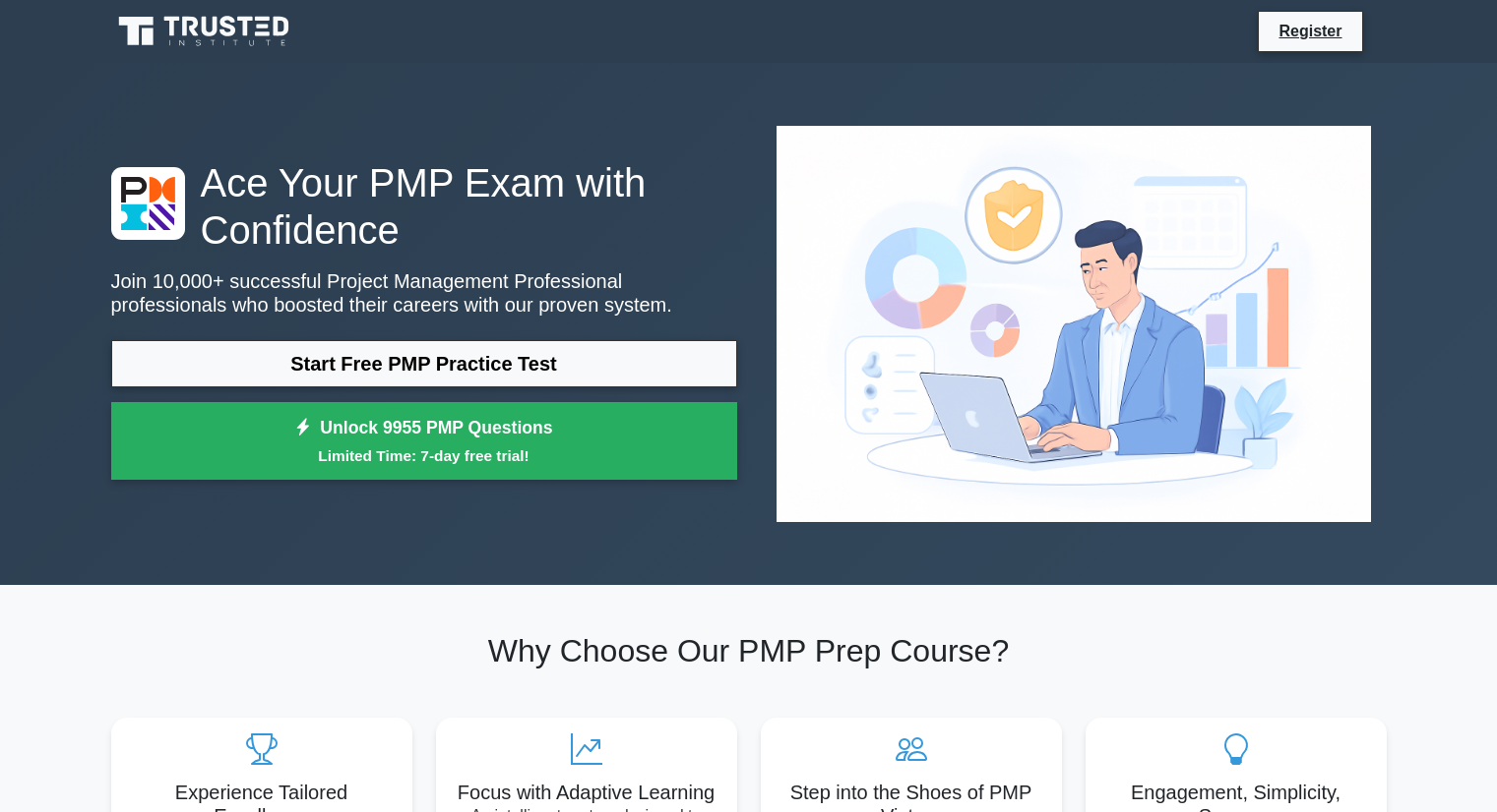 The width and height of the screenshot is (1497, 812). What do you see at coordinates (1309, 31) in the screenshot?
I see `a: Register` at bounding box center [1309, 31].